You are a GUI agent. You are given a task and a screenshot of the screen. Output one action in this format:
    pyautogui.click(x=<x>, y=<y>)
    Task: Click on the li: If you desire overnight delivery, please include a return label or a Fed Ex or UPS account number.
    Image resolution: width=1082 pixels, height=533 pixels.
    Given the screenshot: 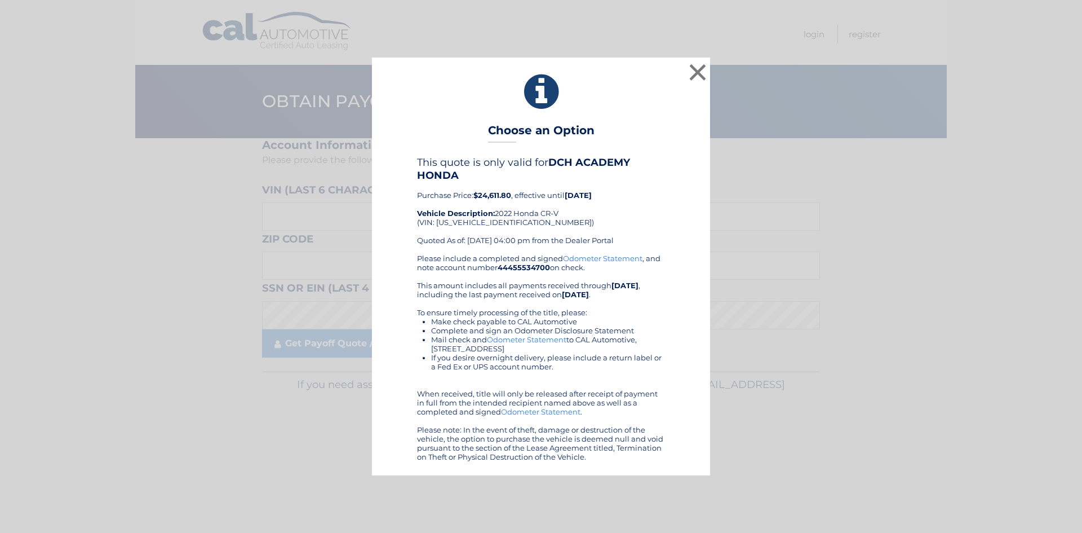 What is the action you would take?
    pyautogui.click(x=548, y=362)
    